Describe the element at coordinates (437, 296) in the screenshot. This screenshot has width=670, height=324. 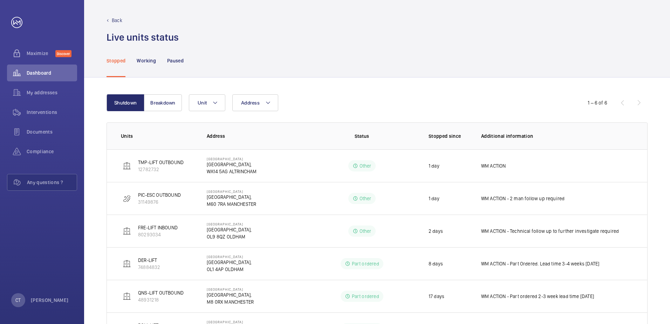
I see `p: 17 days` at that location.